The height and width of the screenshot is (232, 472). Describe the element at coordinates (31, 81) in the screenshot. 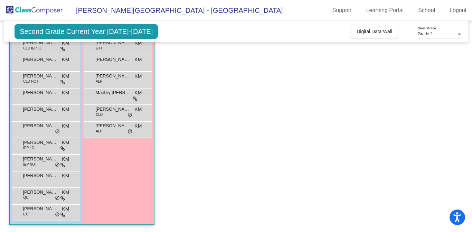

I see `span: CLD NOT` at that location.